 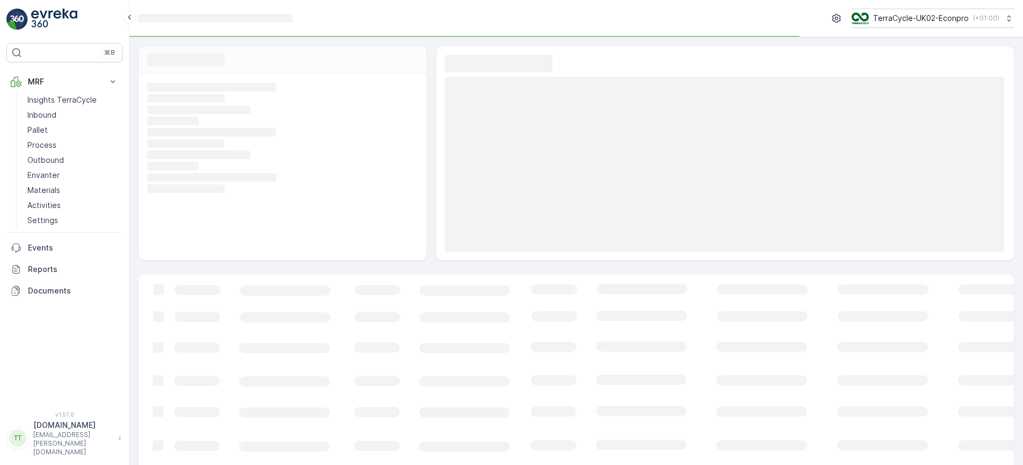 What do you see at coordinates (73, 175) in the screenshot?
I see `a: Envanter` at bounding box center [73, 175].